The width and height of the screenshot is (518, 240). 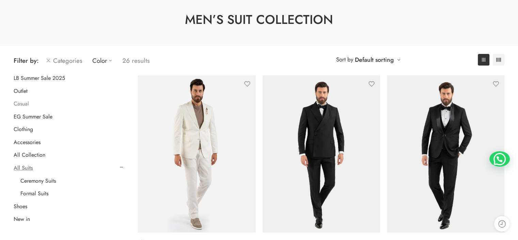 What do you see at coordinates (104, 60) in the screenshot?
I see `a: Color` at bounding box center [104, 60].